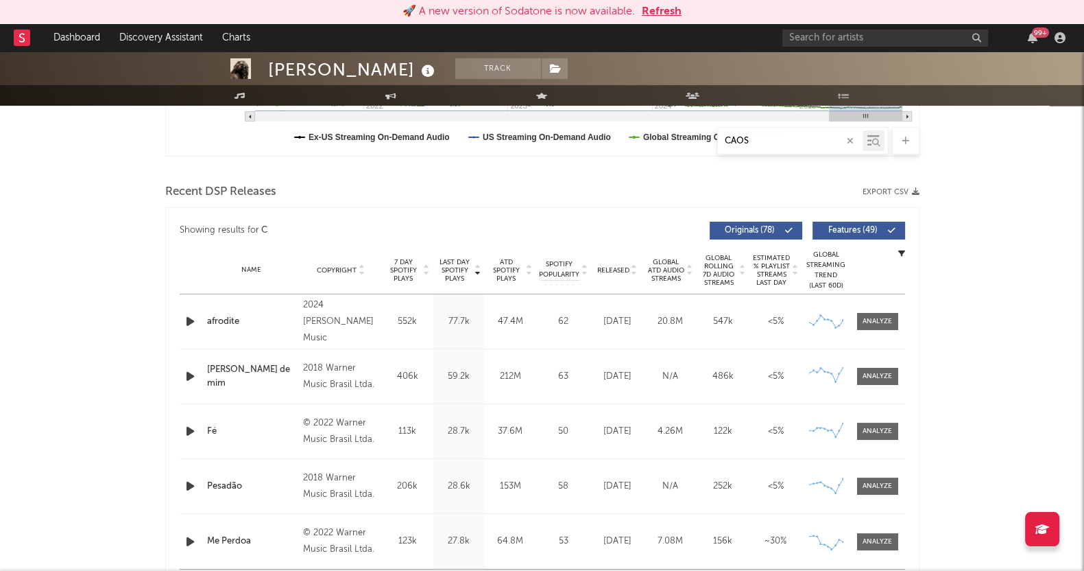 Image resolution: width=1084 pixels, height=571 pixels. Describe the element at coordinates (719, 270) in the screenshot. I see `span: Global Rolling 7D Audio Streams` at that location.